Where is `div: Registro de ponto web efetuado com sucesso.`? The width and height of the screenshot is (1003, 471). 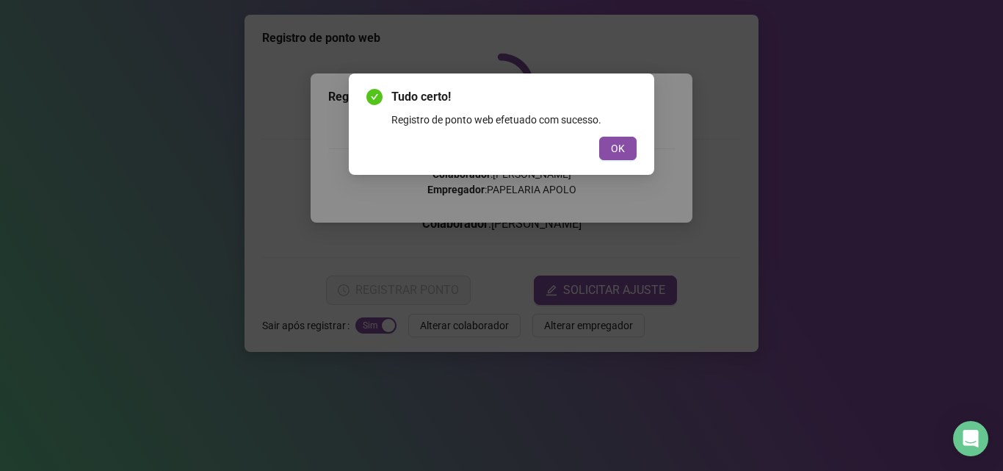
div: Registro de ponto web efetuado com sucesso. is located at coordinates (514, 120).